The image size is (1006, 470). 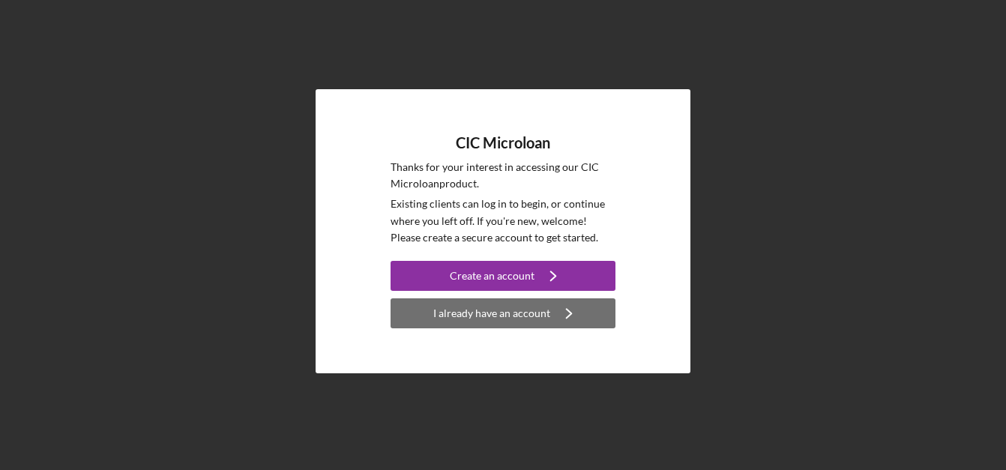 I want to click on button: Create an account, so click(x=503, y=276).